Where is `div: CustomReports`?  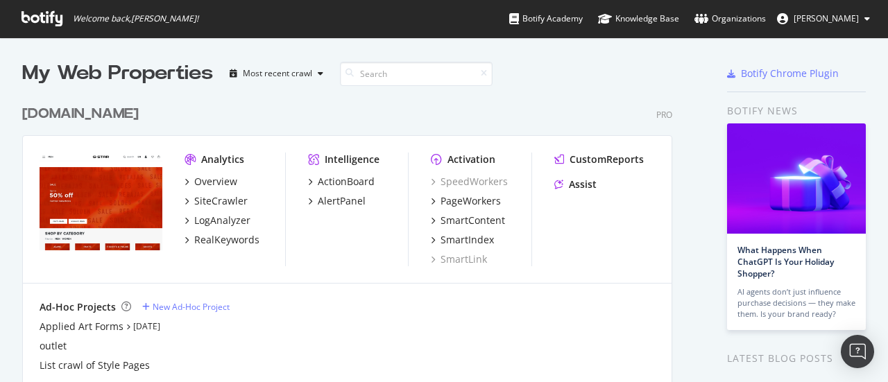
div: CustomReports is located at coordinates (606, 160).